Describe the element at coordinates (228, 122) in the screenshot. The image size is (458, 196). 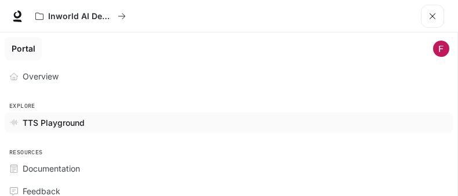
I see `a: TTS Playground` at that location.